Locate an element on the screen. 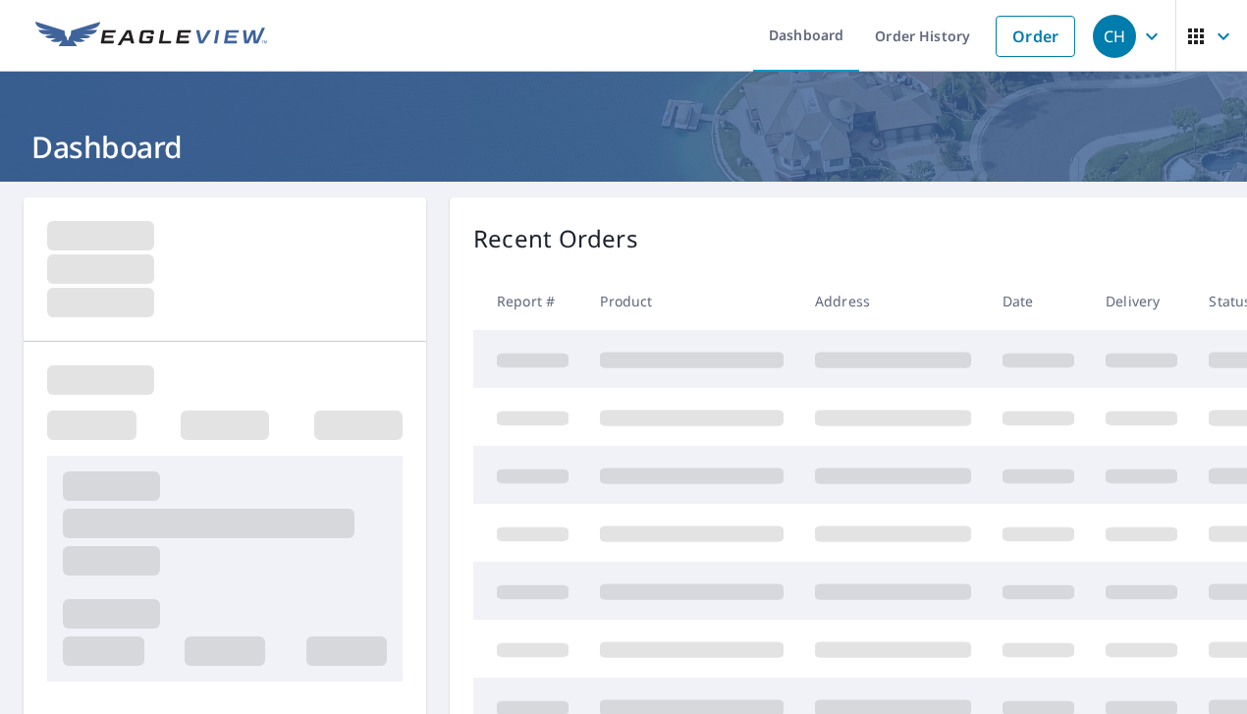  th: Delivery is located at coordinates (1141, 300).